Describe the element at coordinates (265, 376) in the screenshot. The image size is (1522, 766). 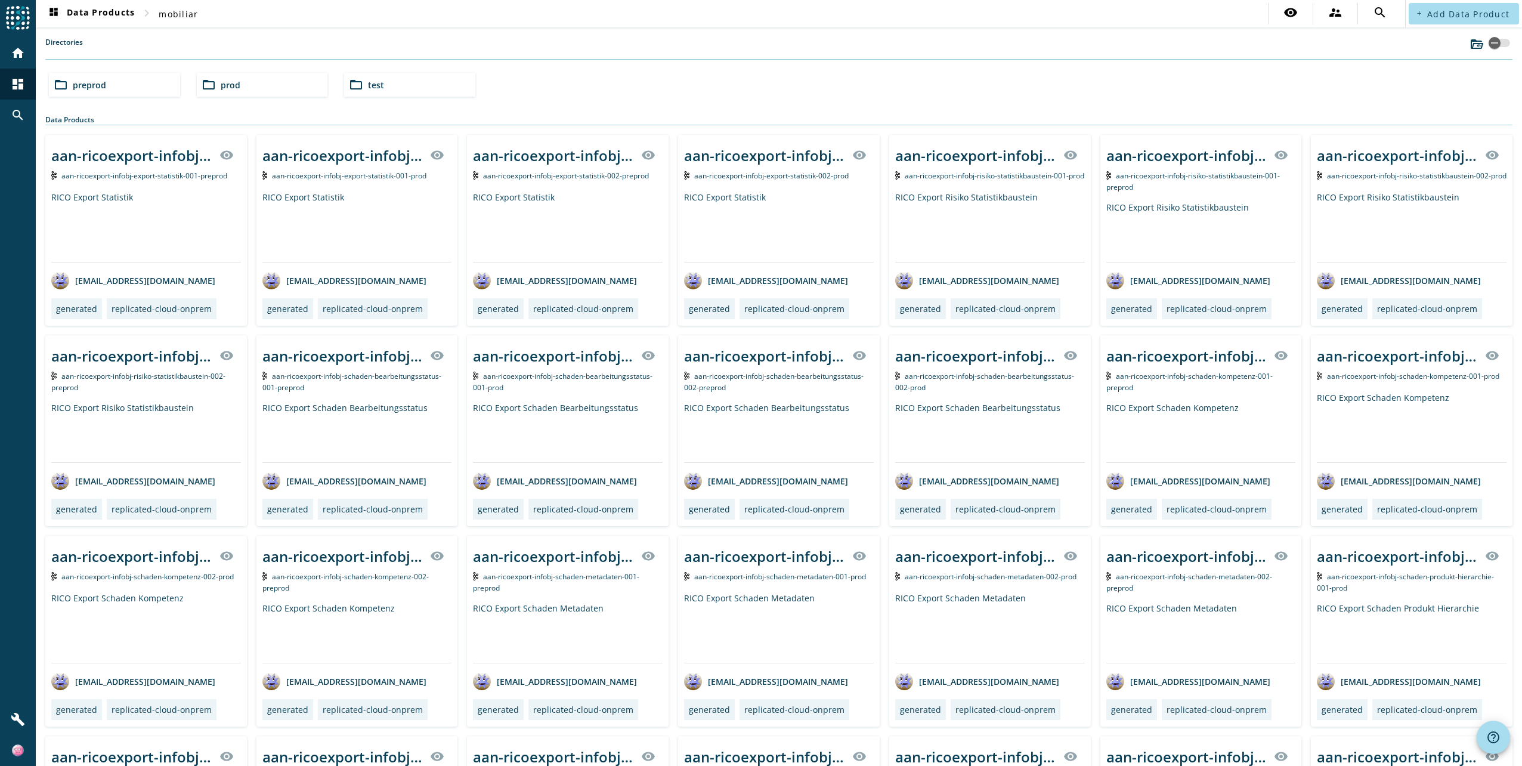
I see `img: Kafka Topic: aan-ricoexport-infobj-schaden-bearbeitungsstatus-001-preprod` at that location.